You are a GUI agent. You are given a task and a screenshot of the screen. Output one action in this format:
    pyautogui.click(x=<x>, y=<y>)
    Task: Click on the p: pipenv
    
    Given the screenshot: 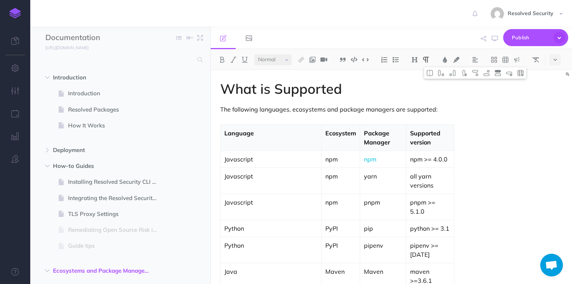 What is the action you would take?
    pyautogui.click(x=383, y=246)
    